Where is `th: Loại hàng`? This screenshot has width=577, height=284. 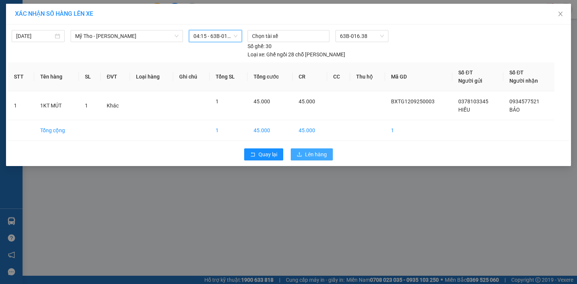 th: Loại hàng is located at coordinates (151, 77).